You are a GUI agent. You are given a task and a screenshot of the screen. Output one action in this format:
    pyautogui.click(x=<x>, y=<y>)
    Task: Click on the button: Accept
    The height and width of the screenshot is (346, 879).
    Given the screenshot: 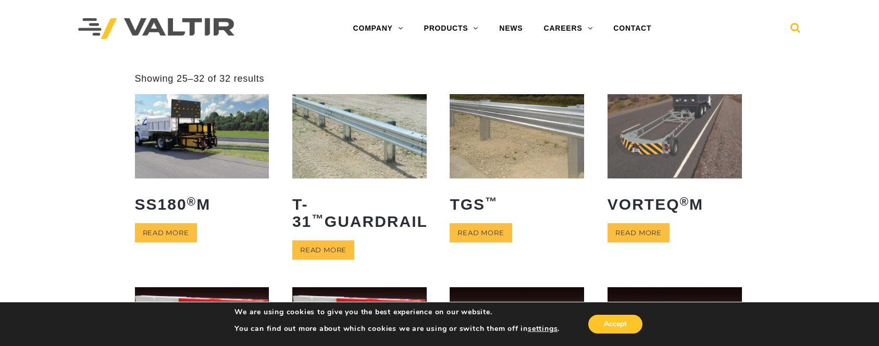 What is the action you would take?
    pyautogui.click(x=615, y=324)
    